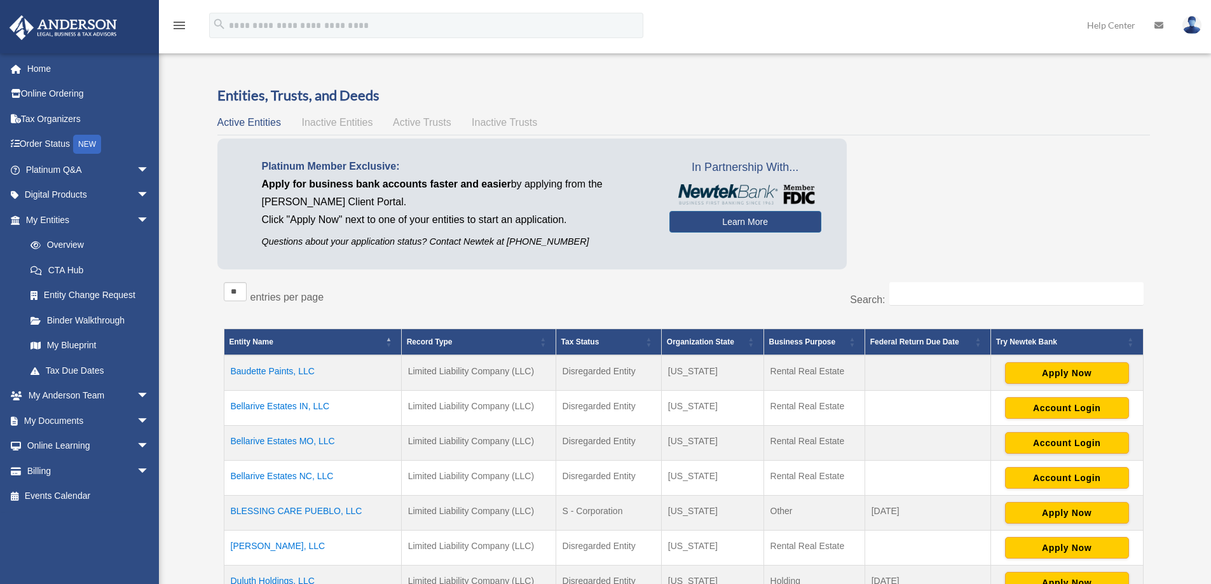 The width and height of the screenshot is (1211, 584). What do you see at coordinates (90, 296) in the screenshot?
I see `a: Entity Change Request` at bounding box center [90, 296].